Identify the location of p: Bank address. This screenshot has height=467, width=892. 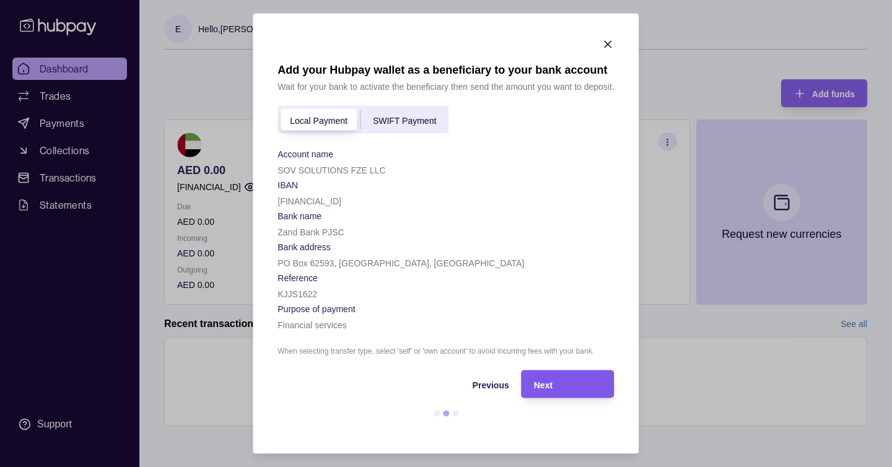
(304, 247).